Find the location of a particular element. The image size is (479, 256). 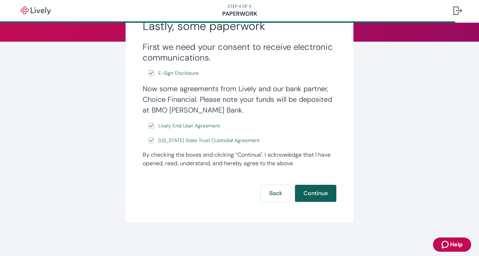

img: Lively is located at coordinates (36, 11).